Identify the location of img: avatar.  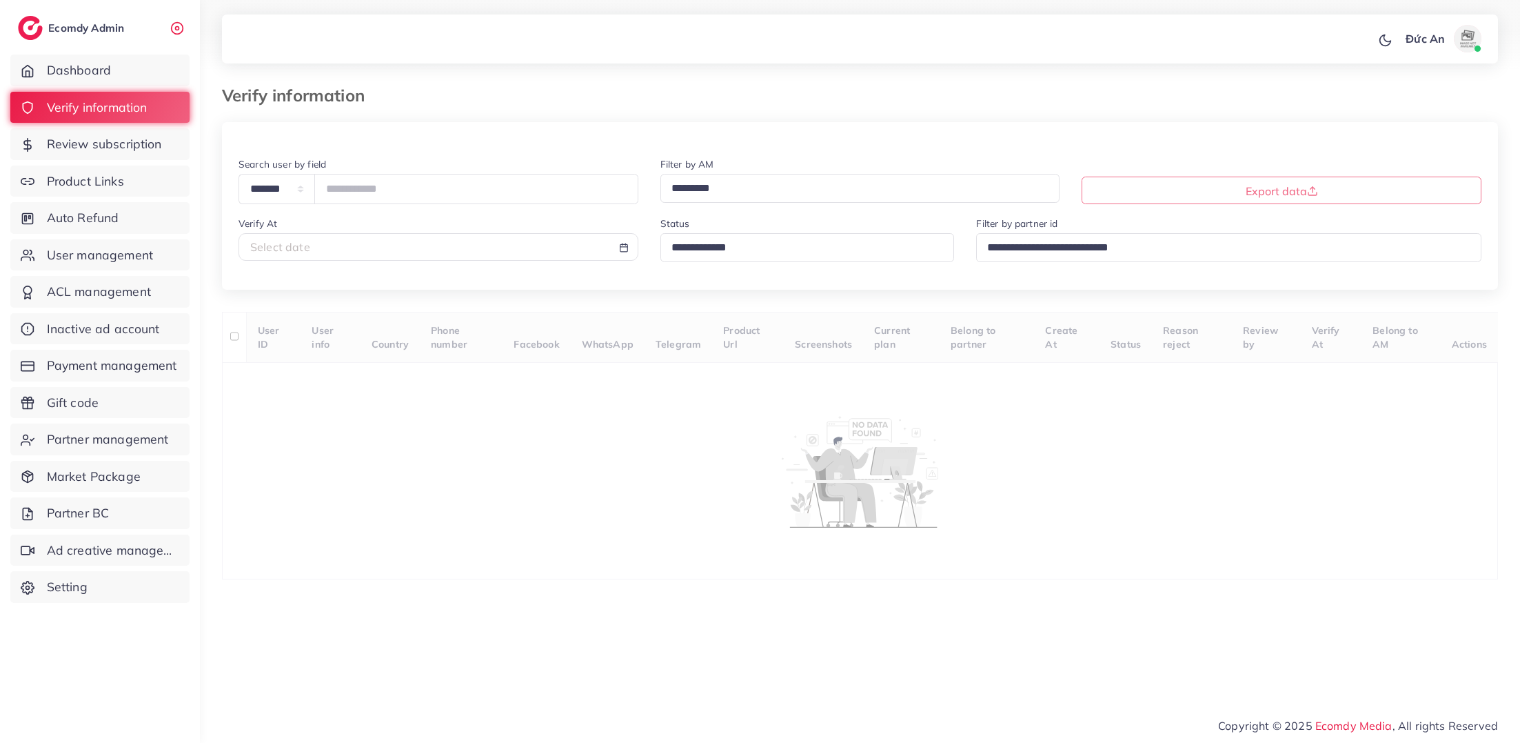
(1468, 39).